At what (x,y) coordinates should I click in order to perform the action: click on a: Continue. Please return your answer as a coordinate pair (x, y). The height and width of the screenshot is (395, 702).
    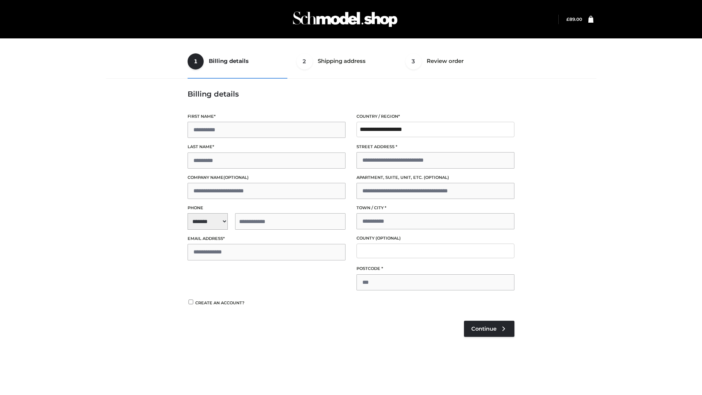
    Looking at the image, I should click on (489, 329).